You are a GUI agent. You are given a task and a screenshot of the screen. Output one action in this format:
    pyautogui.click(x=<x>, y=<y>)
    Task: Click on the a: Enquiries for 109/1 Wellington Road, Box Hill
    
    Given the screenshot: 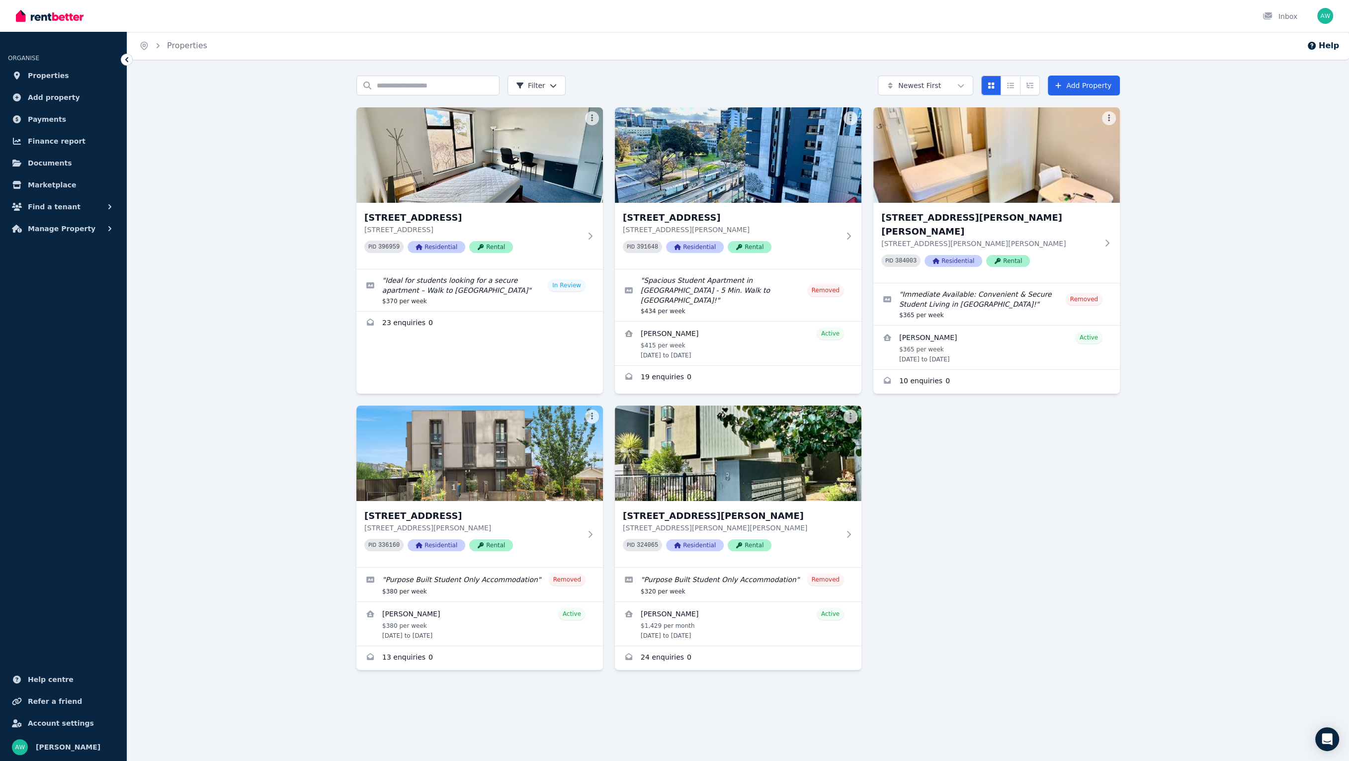 What is the action you would take?
    pyautogui.click(x=480, y=658)
    